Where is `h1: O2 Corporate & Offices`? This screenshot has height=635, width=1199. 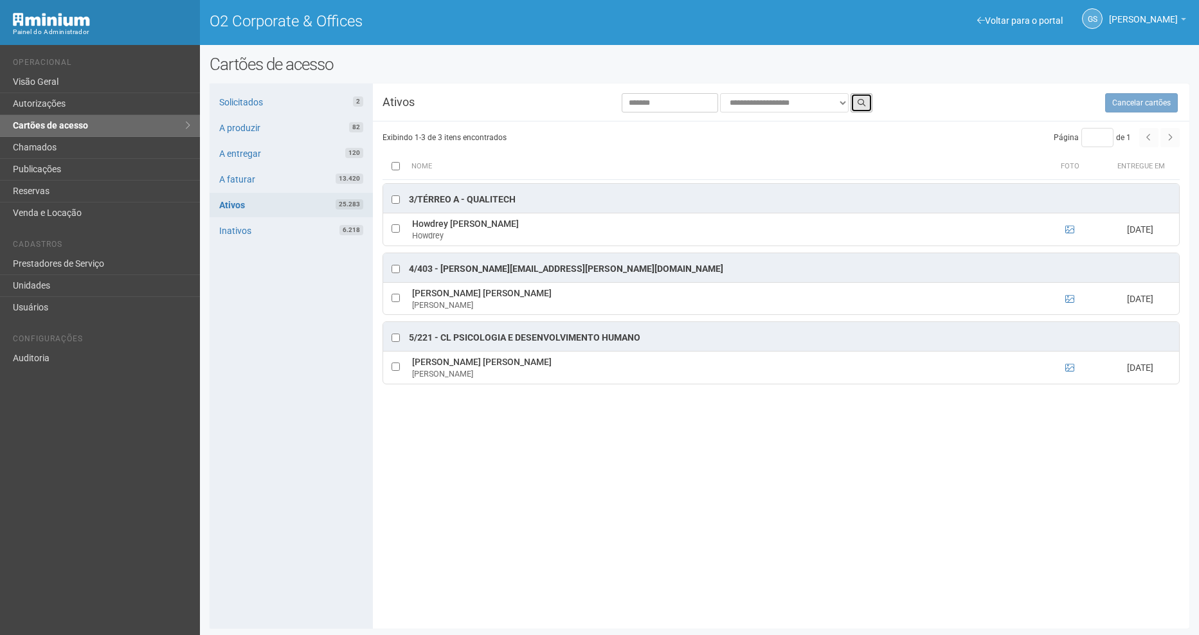 h1: O2 Corporate & Offices is located at coordinates (450, 21).